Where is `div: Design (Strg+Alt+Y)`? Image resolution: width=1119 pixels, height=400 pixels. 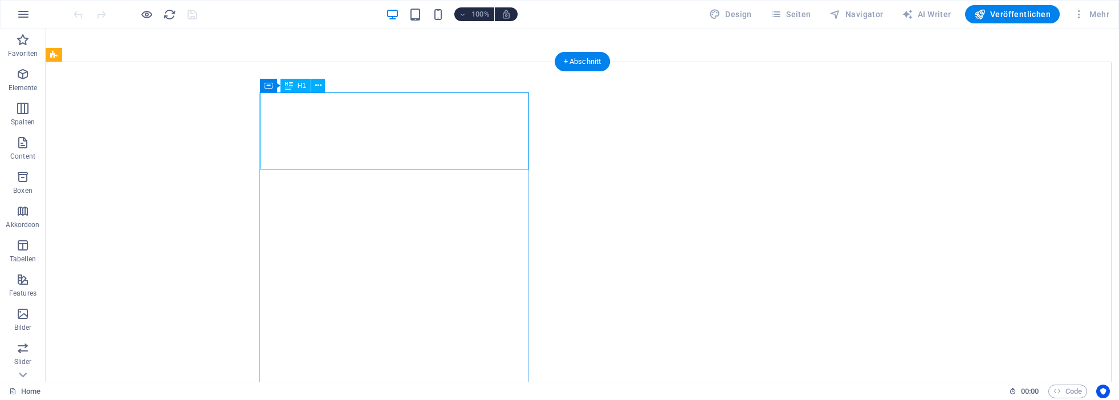
div: Design (Strg+Alt+Y) is located at coordinates (730, 14).